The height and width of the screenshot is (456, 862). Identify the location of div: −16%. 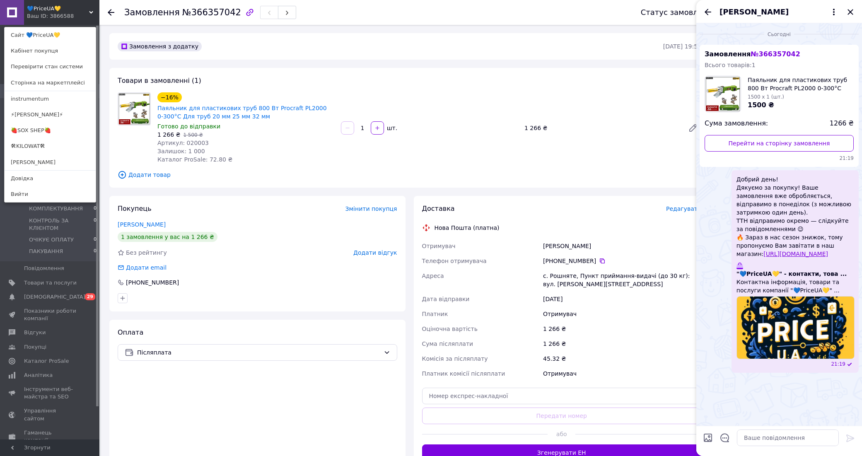
(169, 97).